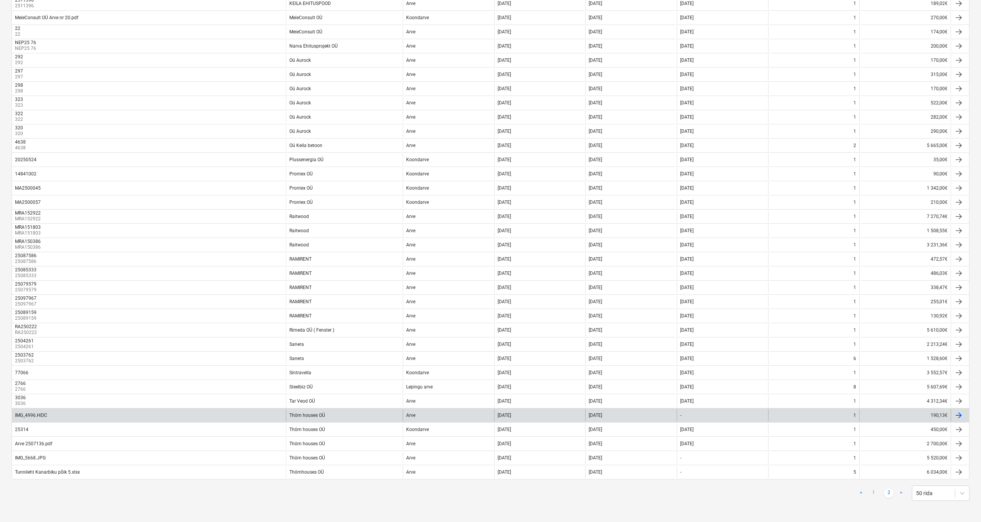  Describe the element at coordinates (26, 270) in the screenshot. I see `div: 25085333` at that location.